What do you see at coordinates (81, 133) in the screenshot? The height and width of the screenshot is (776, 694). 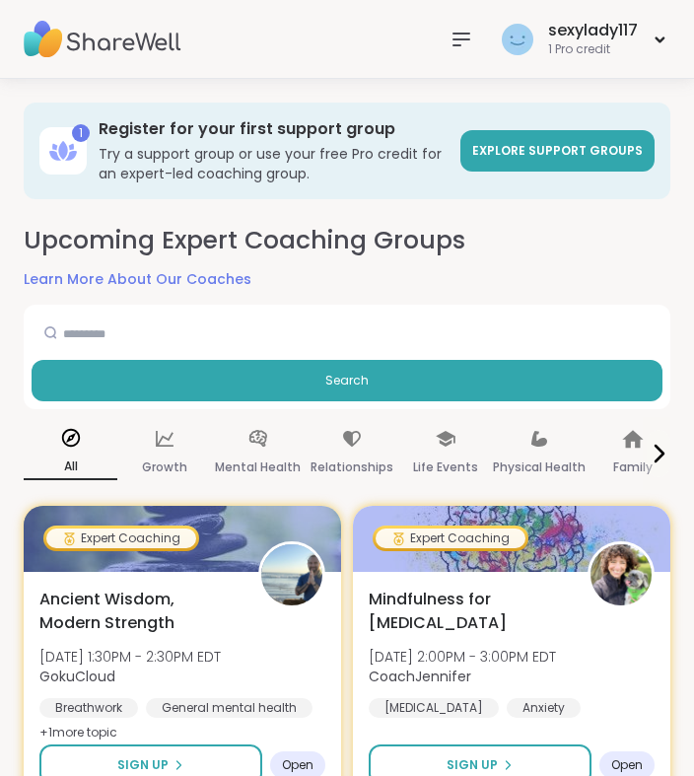 I see `div: 1` at bounding box center [81, 133].